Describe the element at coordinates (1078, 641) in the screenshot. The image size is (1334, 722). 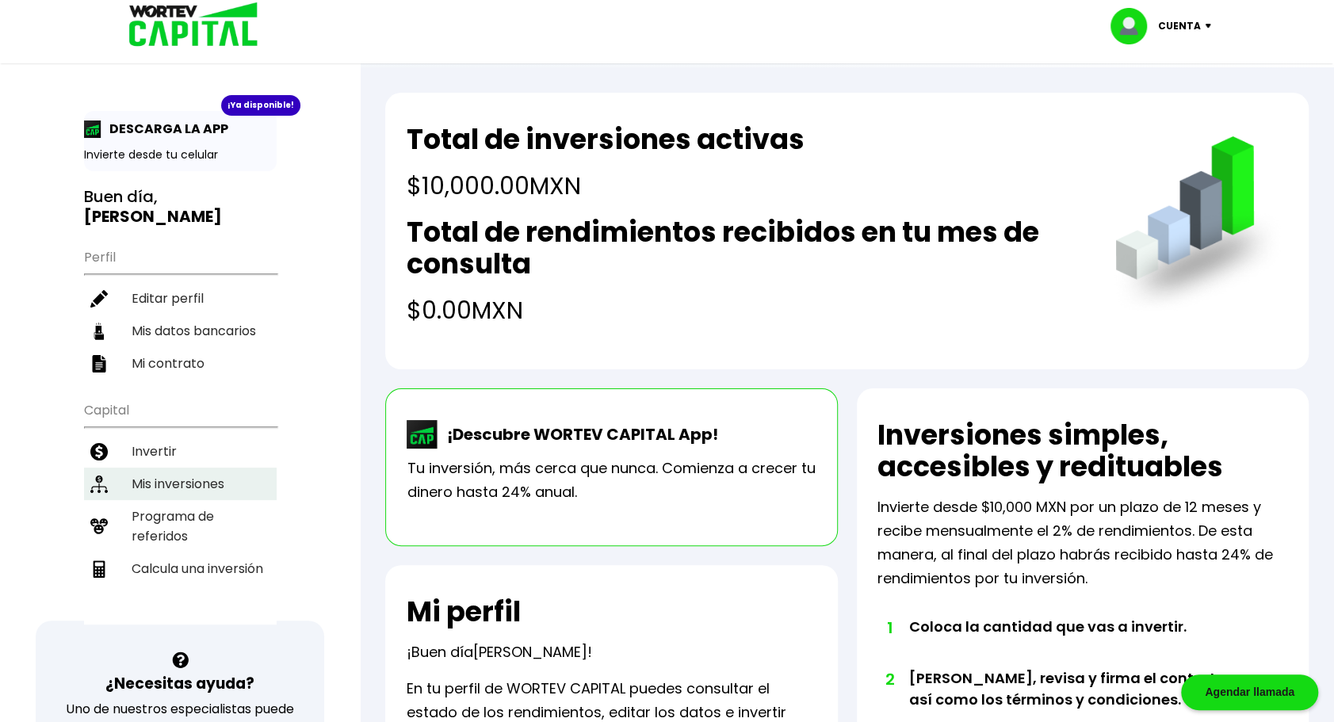
I see `li: Coloca la cantidad que vas a invertir.` at that location.